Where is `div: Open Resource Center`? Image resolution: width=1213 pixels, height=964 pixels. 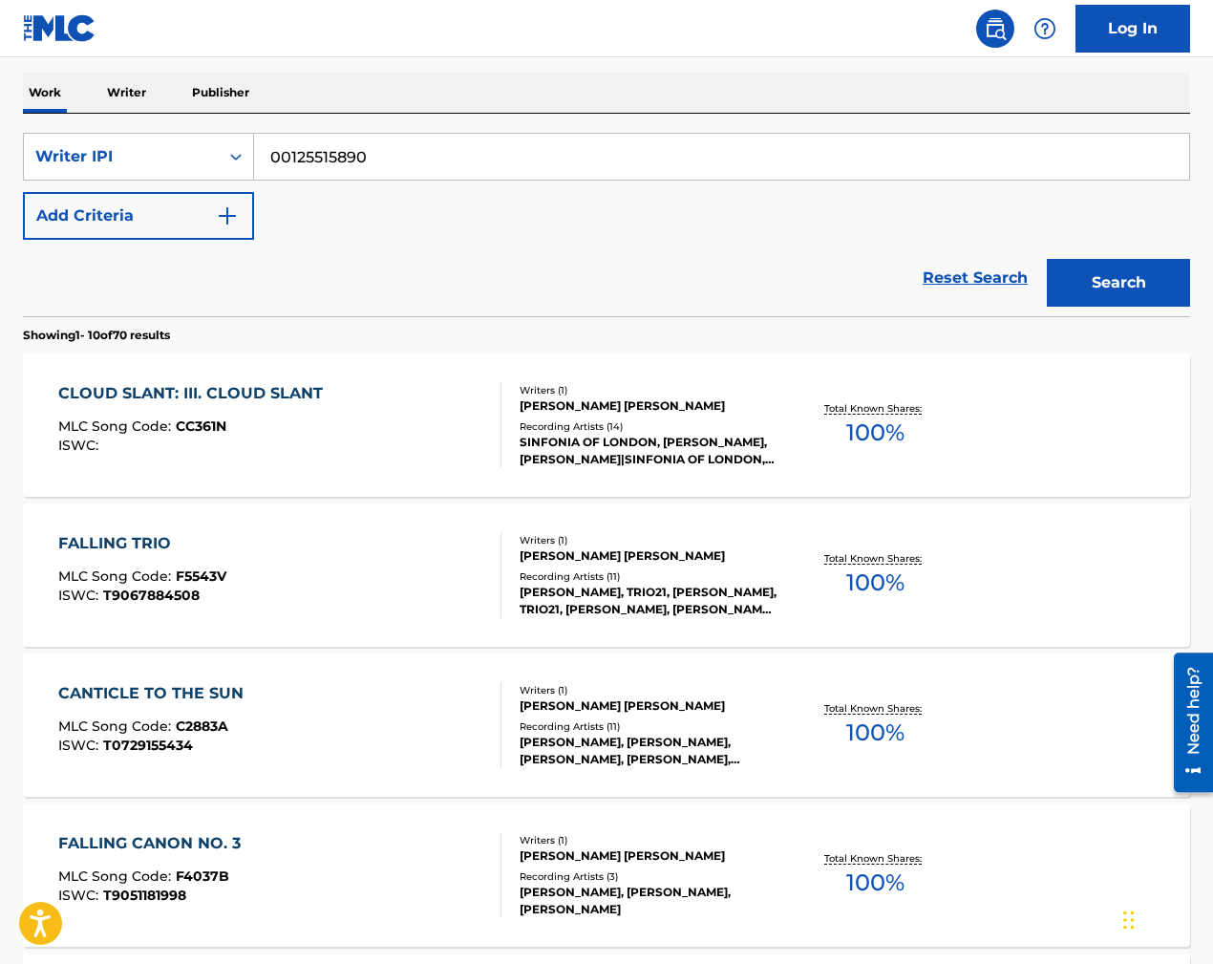 div: Open Resource Center is located at coordinates (33, 79).